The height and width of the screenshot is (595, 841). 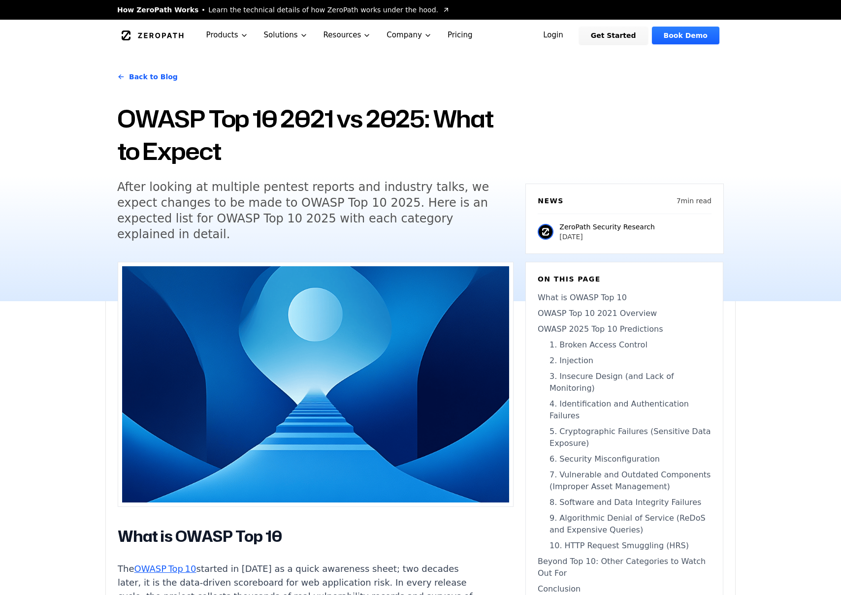 I want to click on a: Book Demo, so click(x=685, y=35).